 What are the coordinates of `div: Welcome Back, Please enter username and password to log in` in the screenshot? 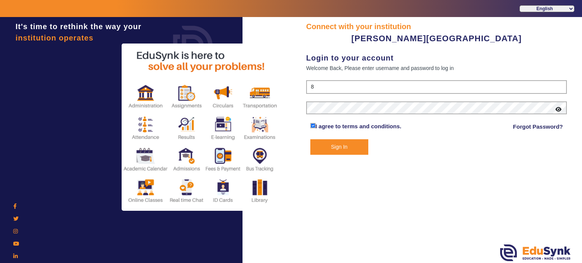 It's located at (437, 68).